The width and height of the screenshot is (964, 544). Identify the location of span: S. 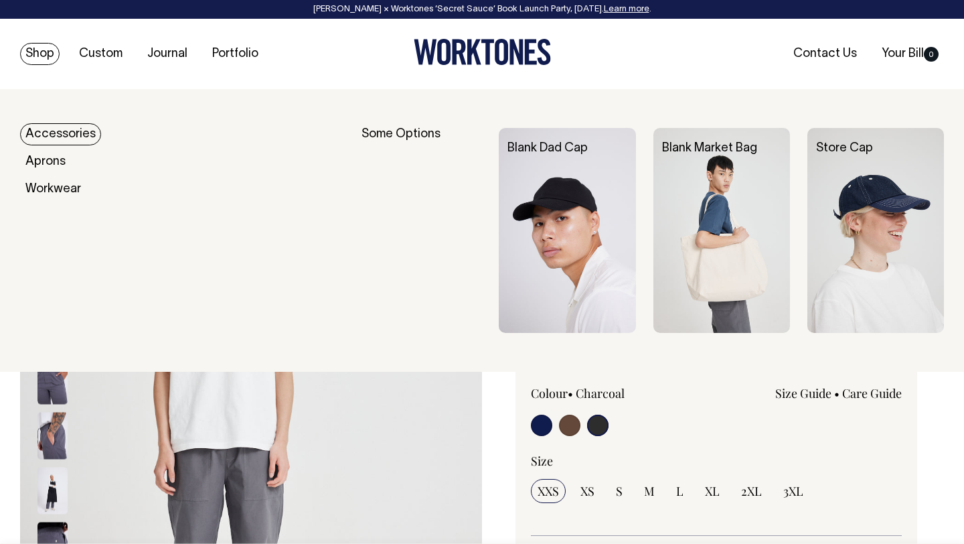
(619, 491).